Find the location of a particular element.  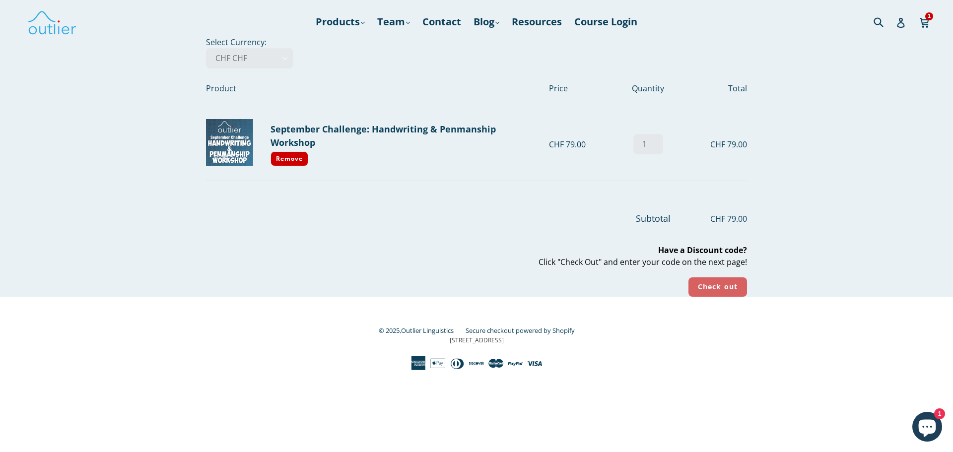

span: CHF 79.00 is located at coordinates (710, 219).